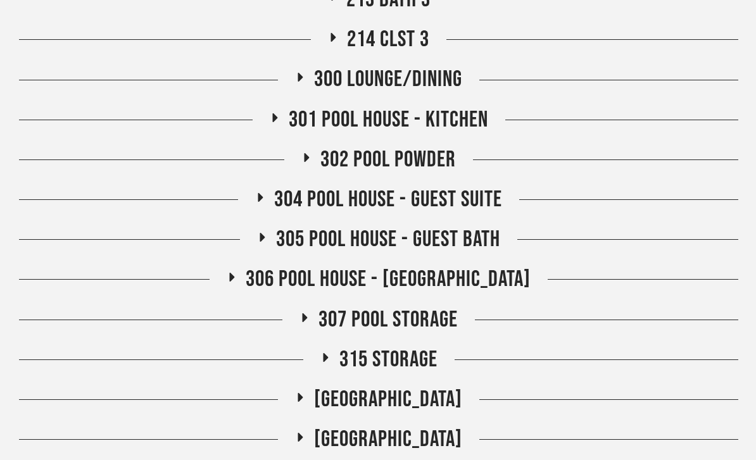 The image size is (756, 460). I want to click on span: 214 CLST 3, so click(388, 39).